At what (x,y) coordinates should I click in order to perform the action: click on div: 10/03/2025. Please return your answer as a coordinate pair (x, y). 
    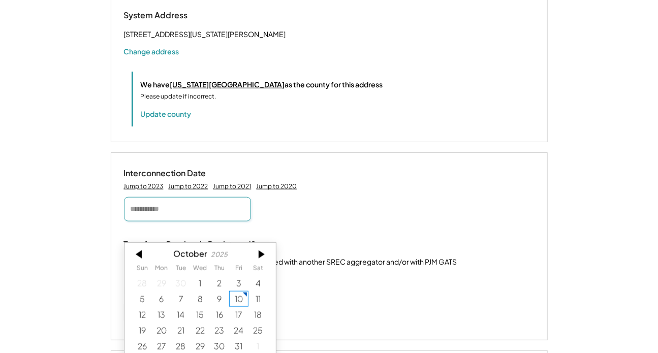
    Looking at the image, I should click on (239, 283).